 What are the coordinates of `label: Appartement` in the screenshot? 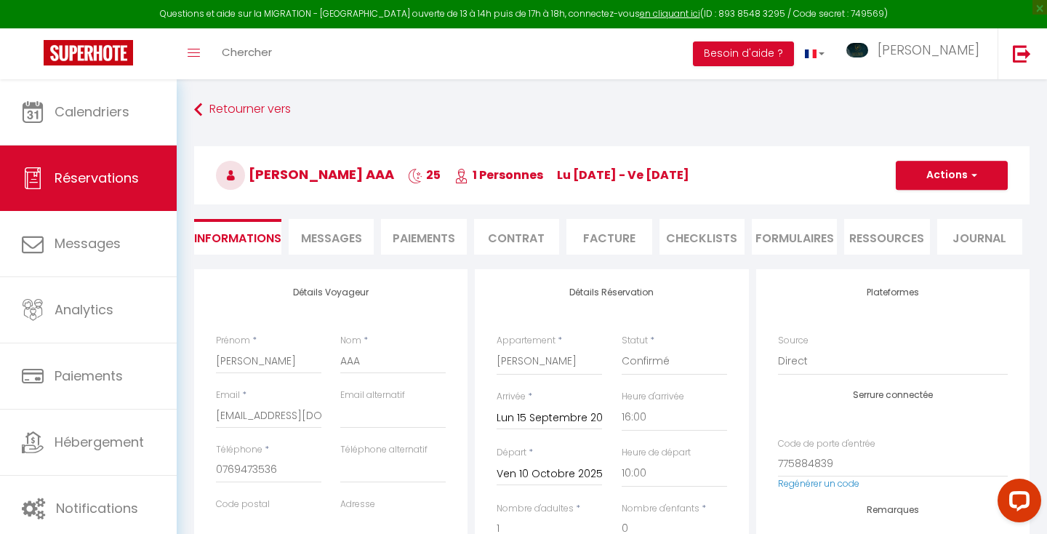 It's located at (526, 340).